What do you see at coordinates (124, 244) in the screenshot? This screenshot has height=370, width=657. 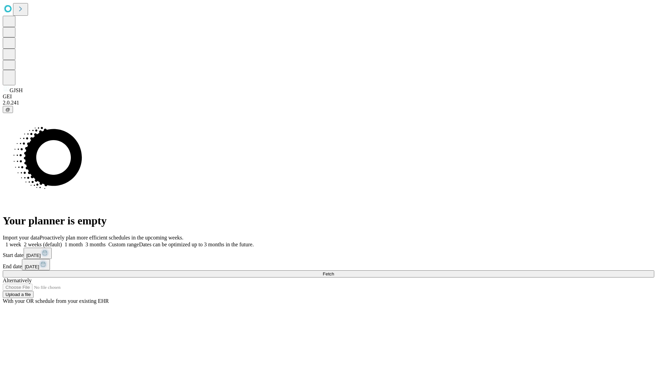 I see `span: Custom range` at bounding box center [124, 244].